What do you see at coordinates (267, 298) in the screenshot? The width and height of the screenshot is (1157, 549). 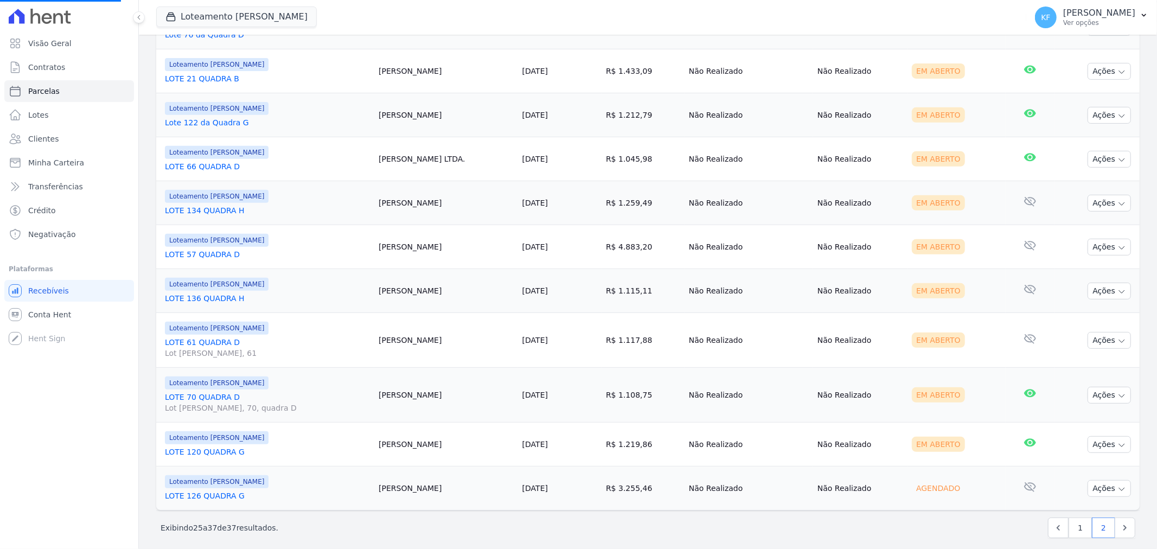 I see `a: LOTE 136 QUADRA H` at bounding box center [267, 298].